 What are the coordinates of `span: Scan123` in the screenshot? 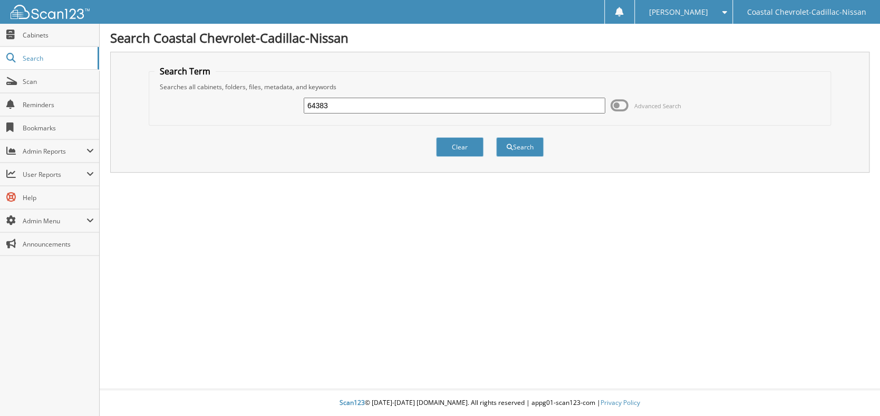 It's located at (352, 402).